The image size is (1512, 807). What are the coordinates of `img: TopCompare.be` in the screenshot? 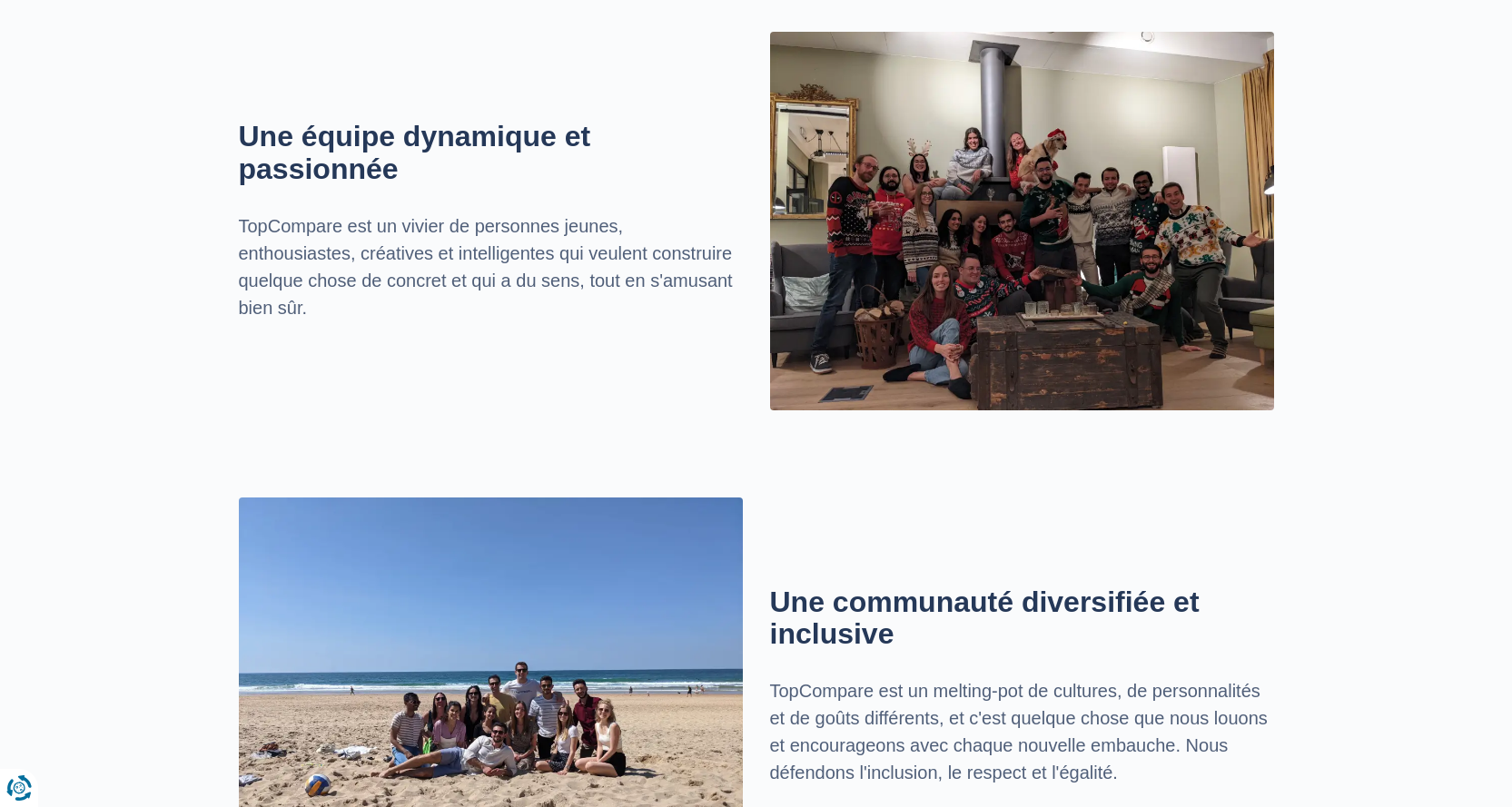 It's located at (1022, 221).